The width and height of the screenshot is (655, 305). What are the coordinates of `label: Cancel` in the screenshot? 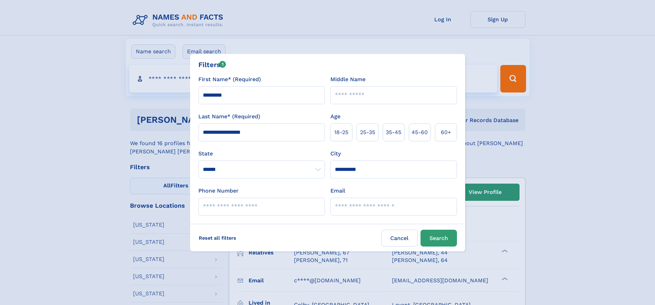 It's located at (400, 238).